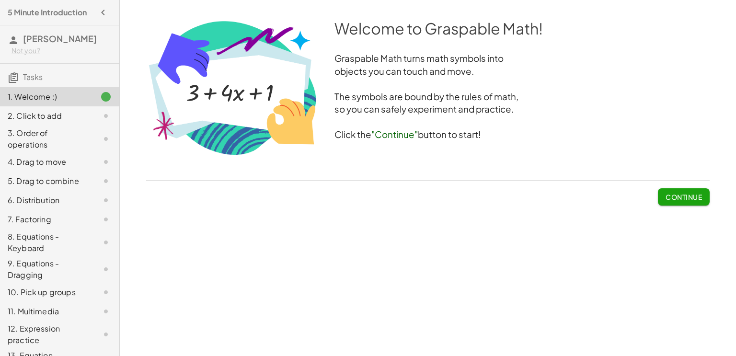 This screenshot has height=356, width=736. I want to click on div: 5. Drag to combine, so click(46, 181).